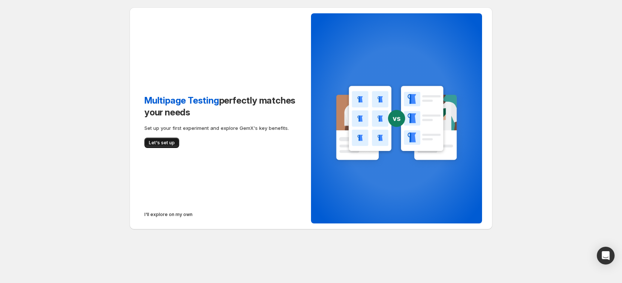 The image size is (622, 283). I want to click on span: I'll explore on my own, so click(168, 215).